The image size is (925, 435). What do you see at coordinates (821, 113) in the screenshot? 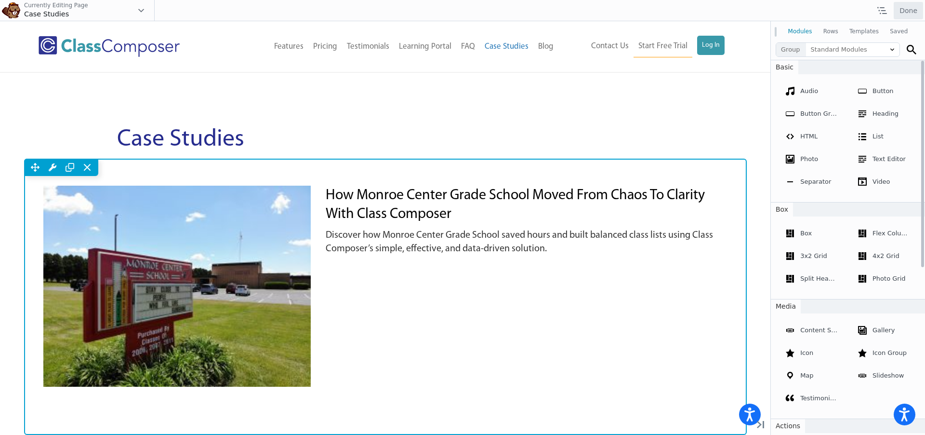
I see `span: Button Group` at bounding box center [821, 113].